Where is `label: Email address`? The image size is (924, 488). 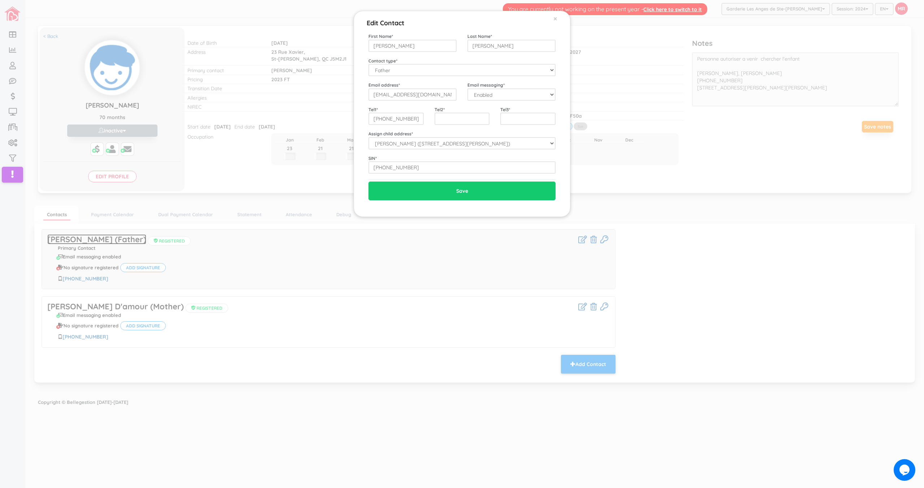
label: Email address is located at coordinates (384, 85).